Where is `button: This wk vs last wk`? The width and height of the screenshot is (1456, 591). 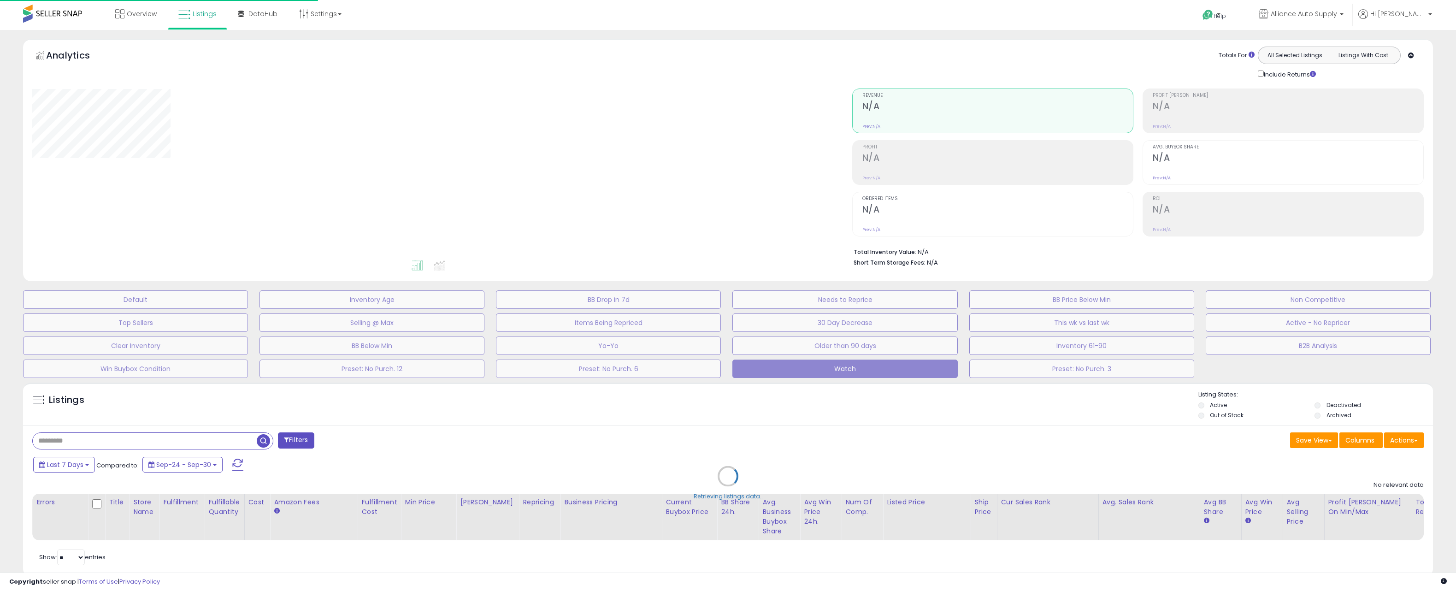 button: This wk vs last wk is located at coordinates (1082, 323).